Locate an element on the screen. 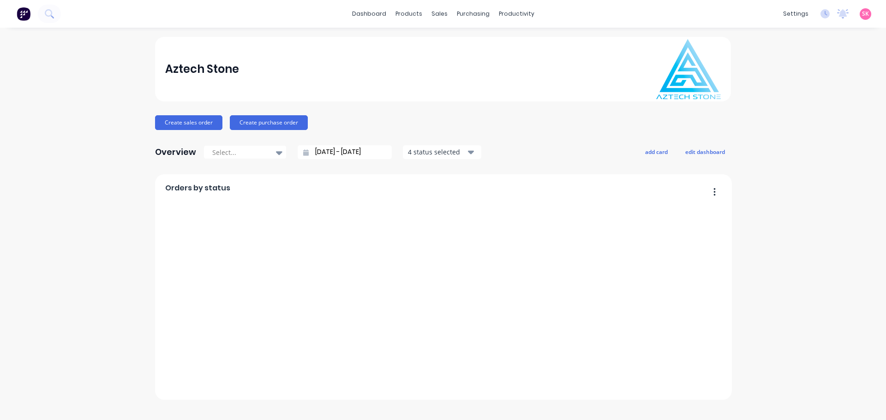  img: Factory is located at coordinates (24, 14).